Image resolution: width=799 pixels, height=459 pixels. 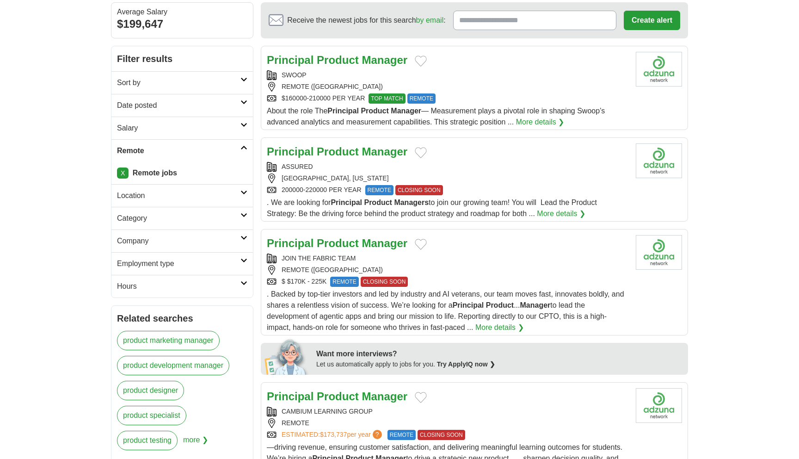 What do you see at coordinates (445, 310) in the screenshot?
I see `span: . Backed by top-tier investors and led by industry and AI veterans, our team moves fast, innovate...` at bounding box center [445, 310].